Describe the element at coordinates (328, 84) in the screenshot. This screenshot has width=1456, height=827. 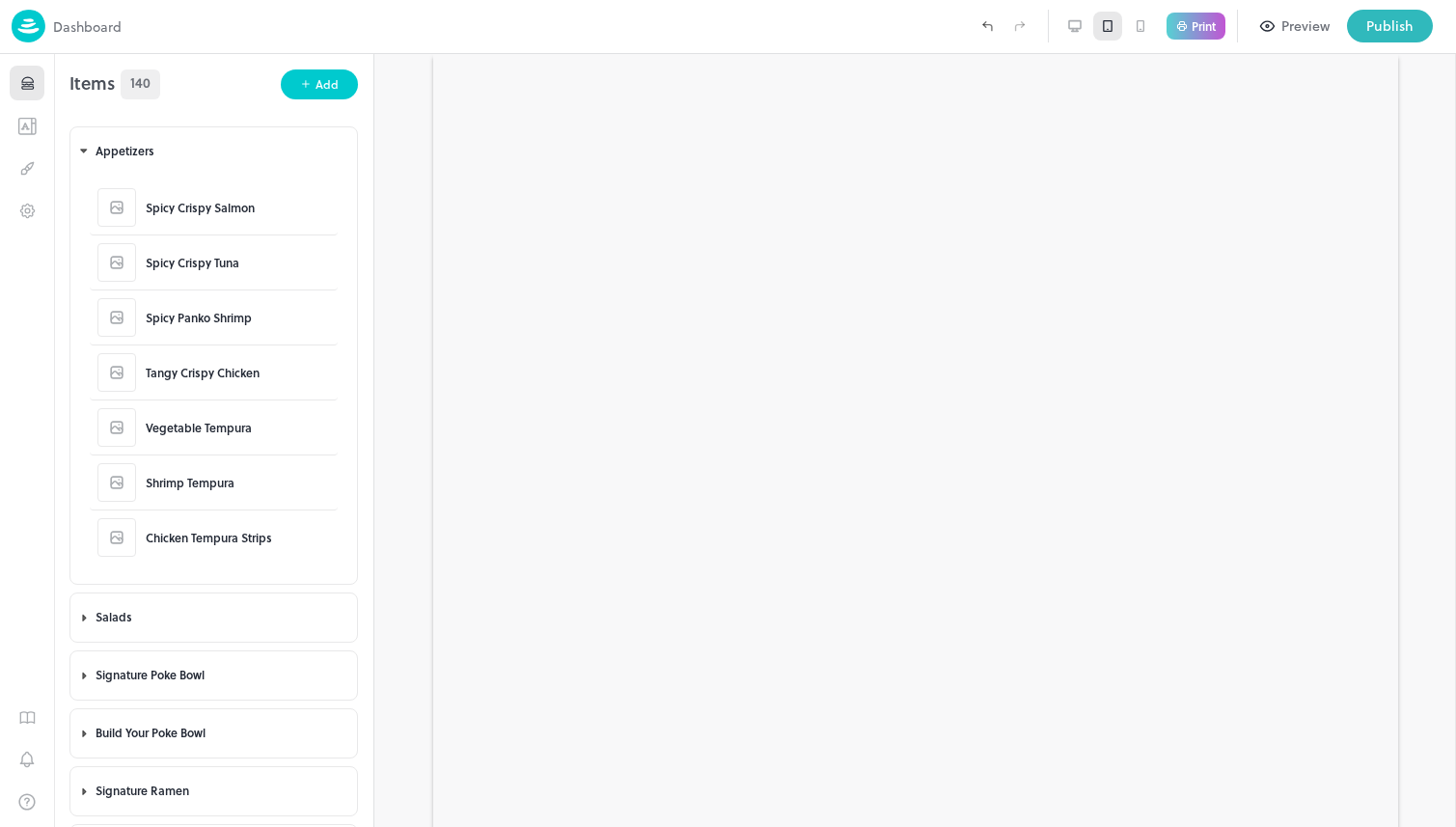
I see `div: Add` at that location.